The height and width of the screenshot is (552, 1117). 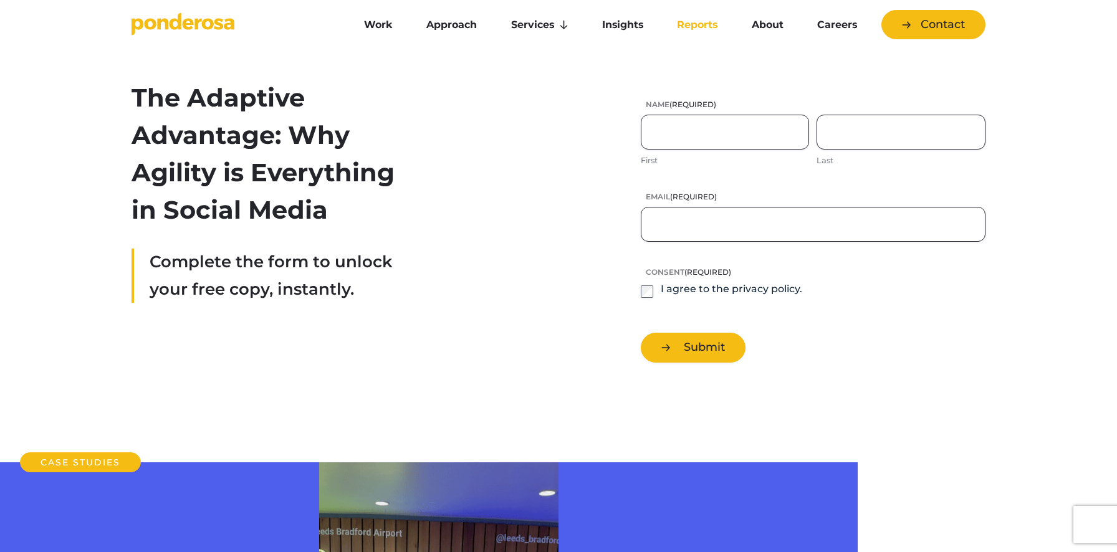 I want to click on a: Careers, so click(x=837, y=25).